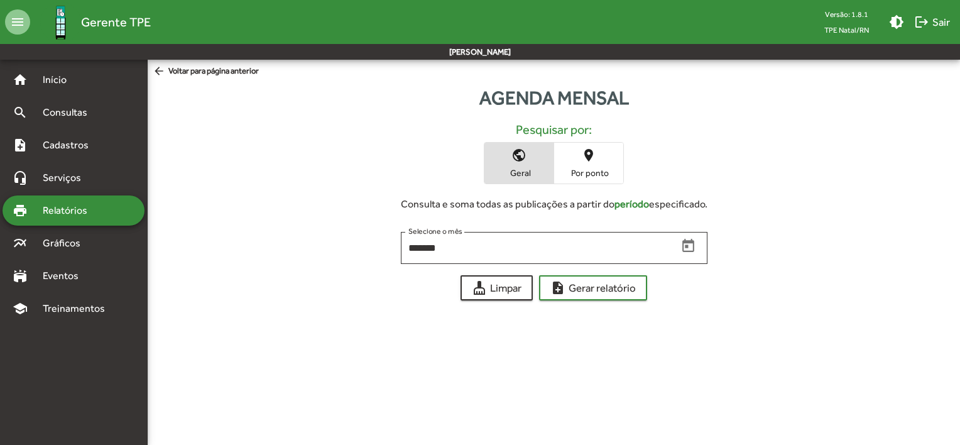  I want to click on span: TPE Natal/RN, so click(846, 30).